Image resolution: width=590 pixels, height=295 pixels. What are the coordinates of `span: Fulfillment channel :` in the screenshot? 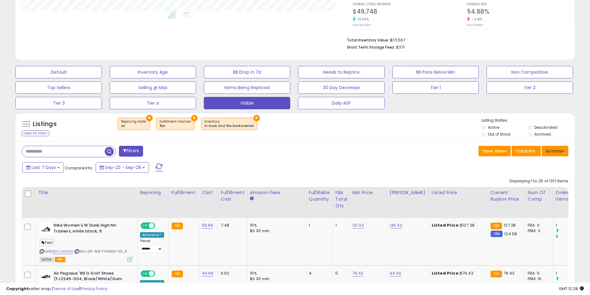 It's located at (175, 124).